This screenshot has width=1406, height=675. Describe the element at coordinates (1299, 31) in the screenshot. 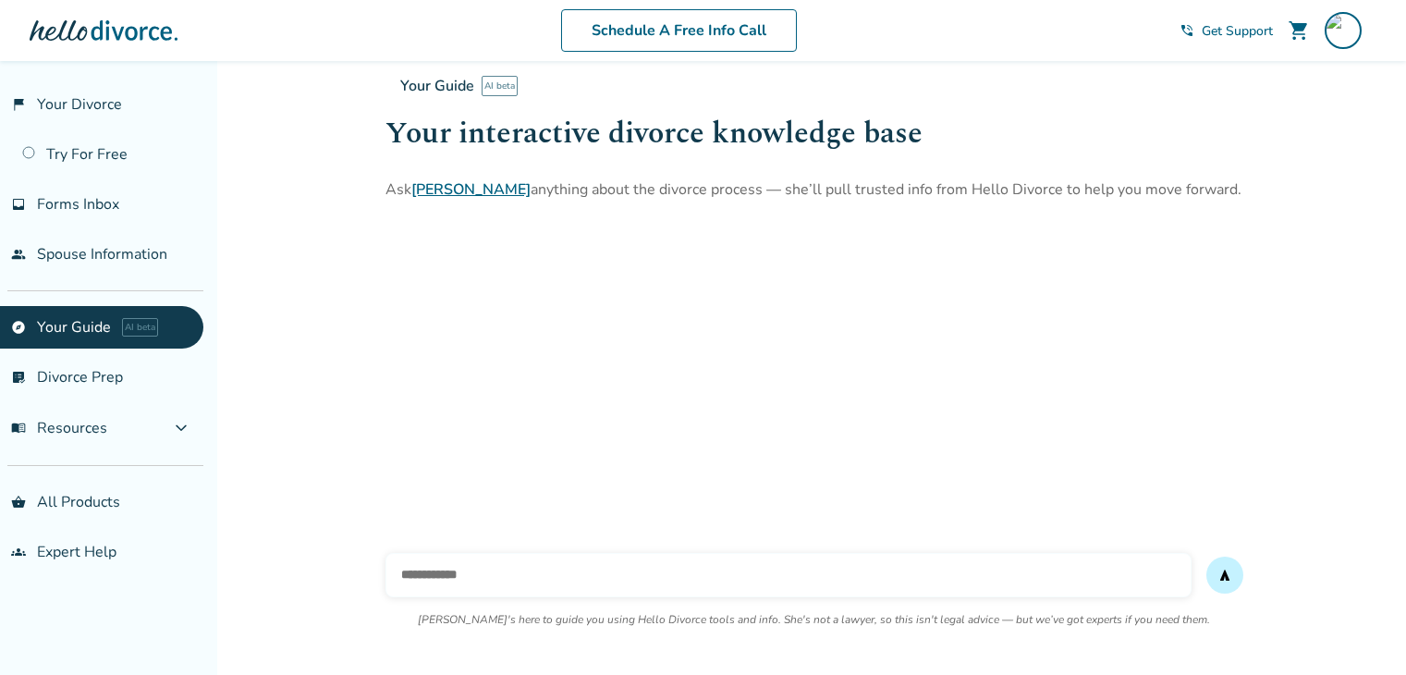

I see `span: shopping_cart` at that location.